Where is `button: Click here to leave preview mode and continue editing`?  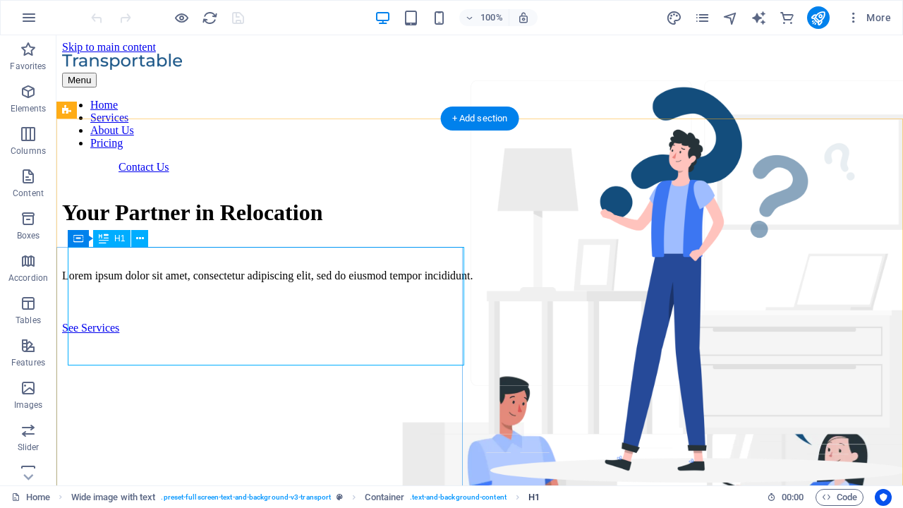
button: Click here to leave preview mode and continue editing is located at coordinates (181, 18).